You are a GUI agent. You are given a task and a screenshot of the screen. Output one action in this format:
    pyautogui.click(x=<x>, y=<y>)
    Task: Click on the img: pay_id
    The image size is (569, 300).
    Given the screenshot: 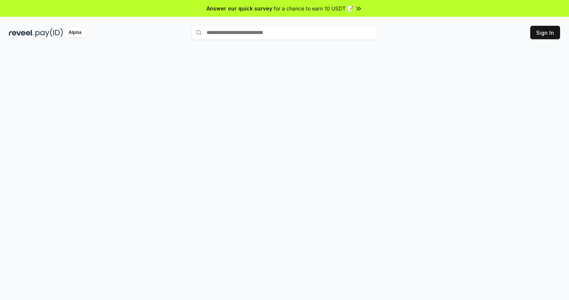 What is the action you would take?
    pyautogui.click(x=49, y=32)
    